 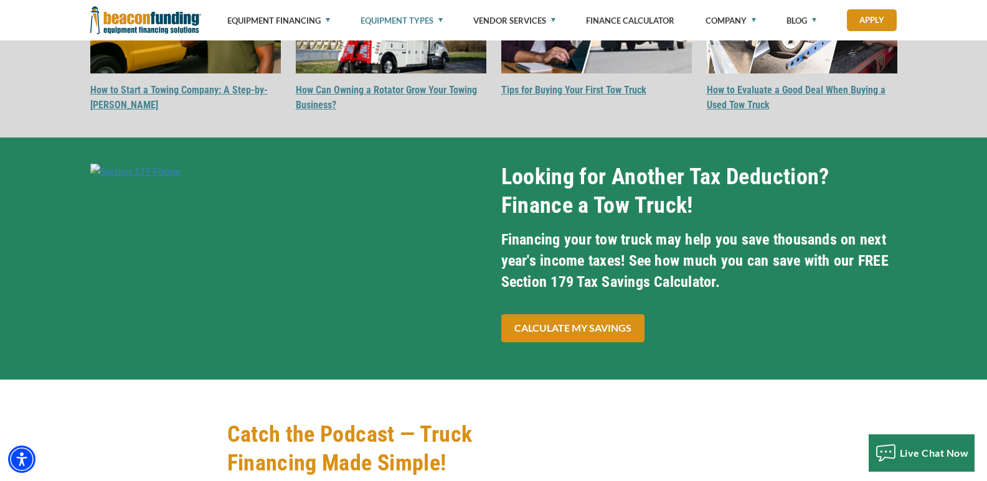 What do you see at coordinates (699, 261) in the screenshot?
I see `h4: Financing your tow truck may help you save thousands on next year's income taxes! See how much yo...` at bounding box center [699, 261].